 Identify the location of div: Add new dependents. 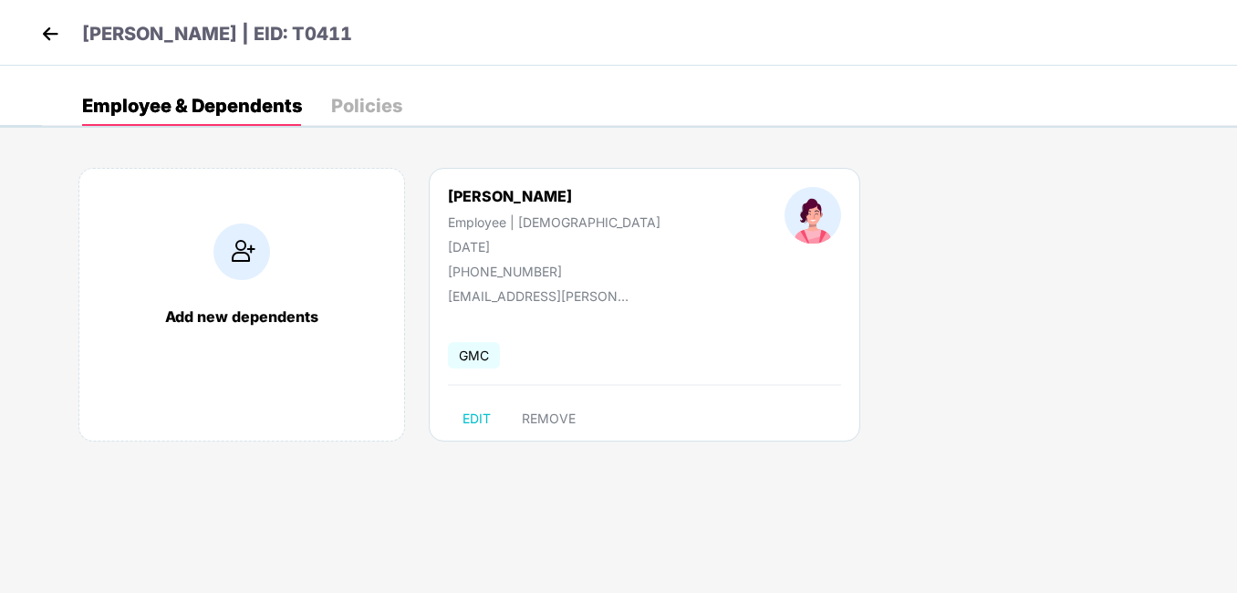
(242, 317).